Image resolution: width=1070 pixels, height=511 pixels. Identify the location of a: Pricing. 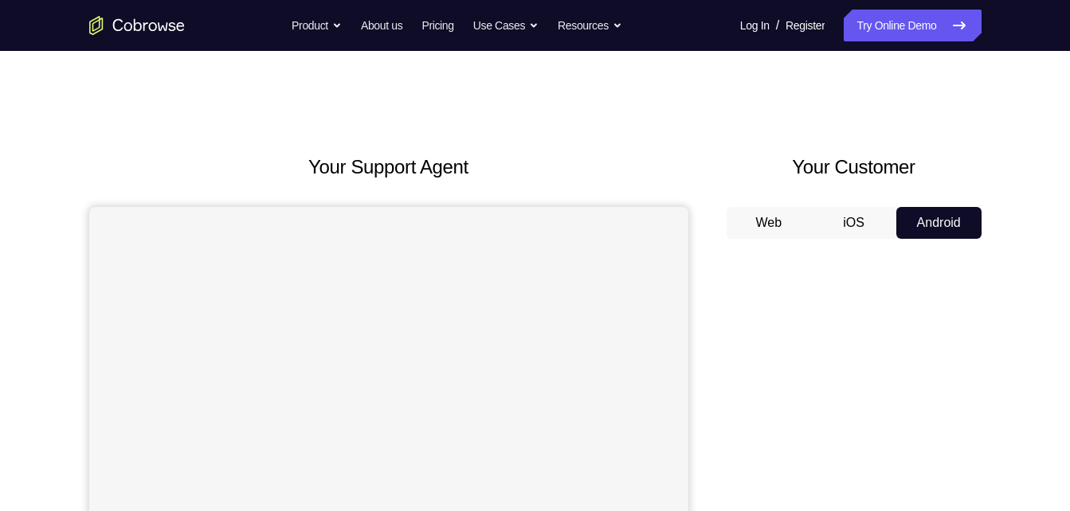
(437, 25).